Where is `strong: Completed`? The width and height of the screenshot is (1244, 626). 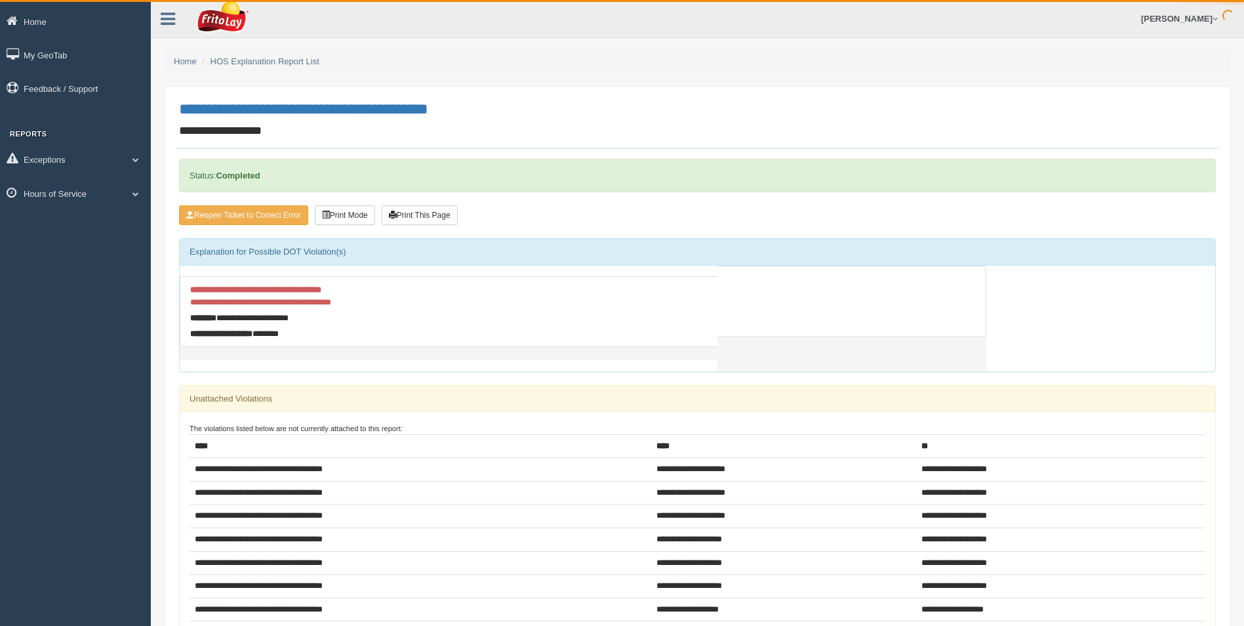 strong: Completed is located at coordinates (237, 175).